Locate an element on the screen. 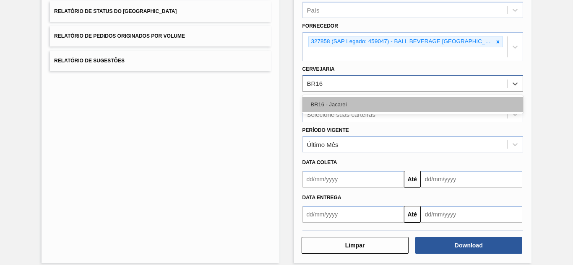 The width and height of the screenshot is (573, 265). div: País is located at coordinates (313, 10).